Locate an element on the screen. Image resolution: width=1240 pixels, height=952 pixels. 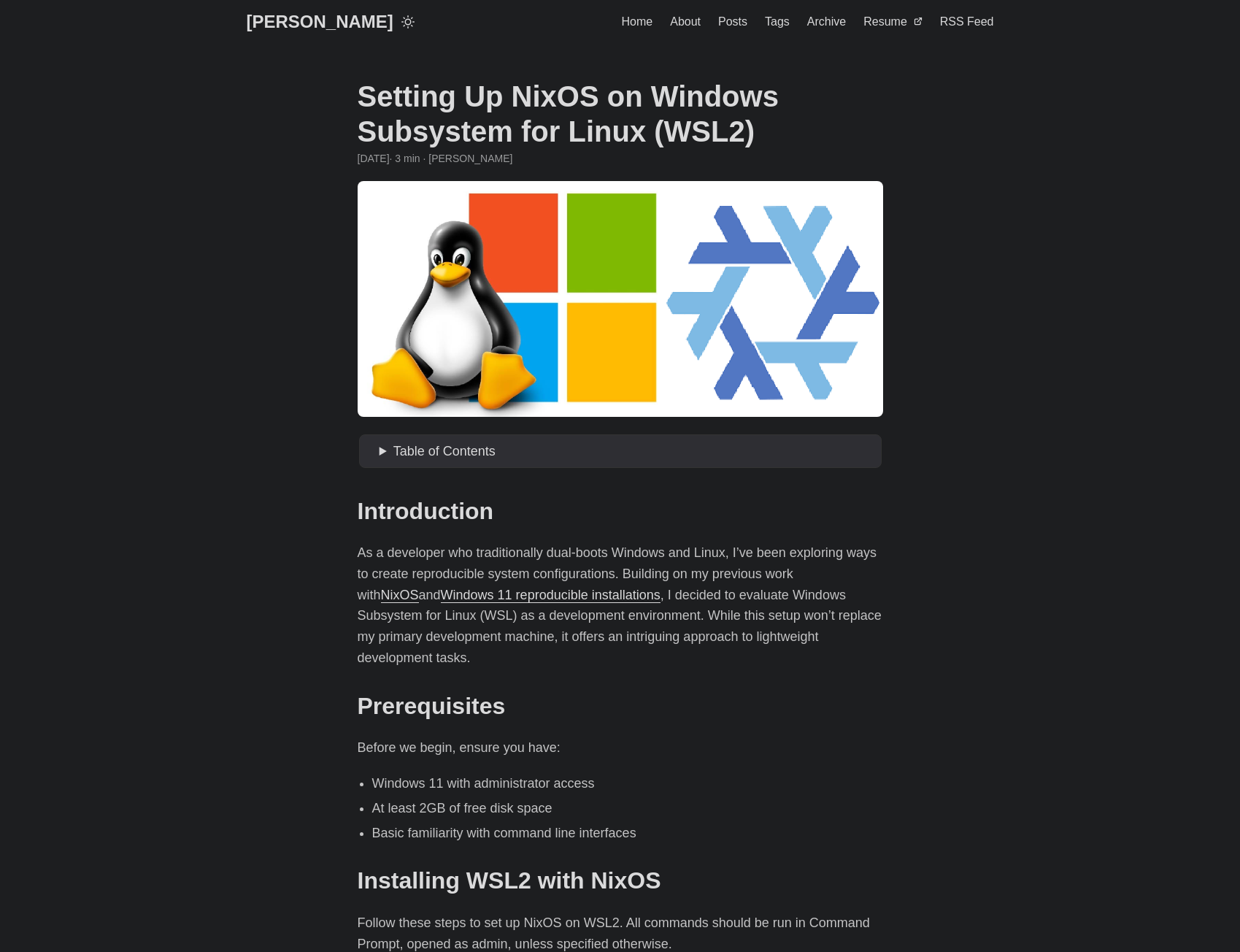
a: NixOS is located at coordinates (400, 595).